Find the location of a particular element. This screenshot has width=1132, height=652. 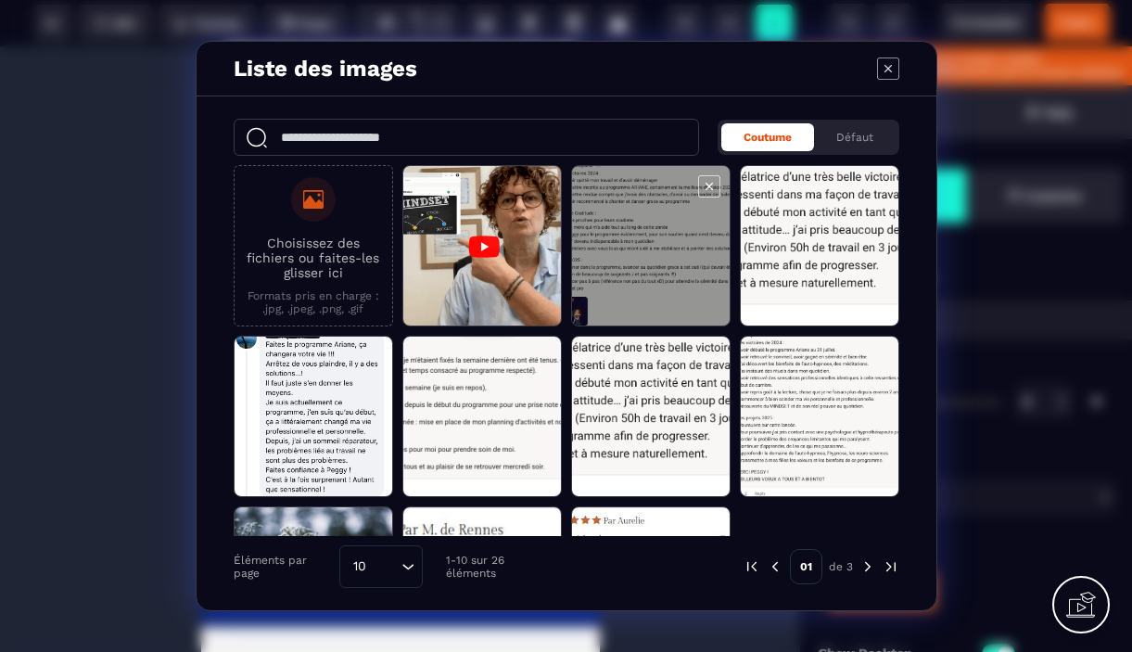

img: 9348e8d125885808b00e1ca54d988bfb_unnamed_(2).jpg is located at coordinates (199, 204).